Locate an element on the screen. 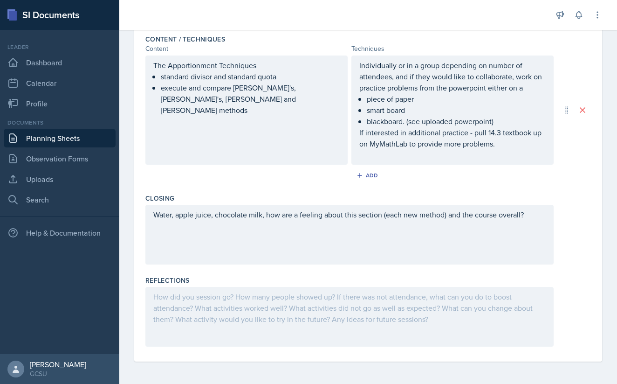  a: Observation Forms is located at coordinates (60, 159).